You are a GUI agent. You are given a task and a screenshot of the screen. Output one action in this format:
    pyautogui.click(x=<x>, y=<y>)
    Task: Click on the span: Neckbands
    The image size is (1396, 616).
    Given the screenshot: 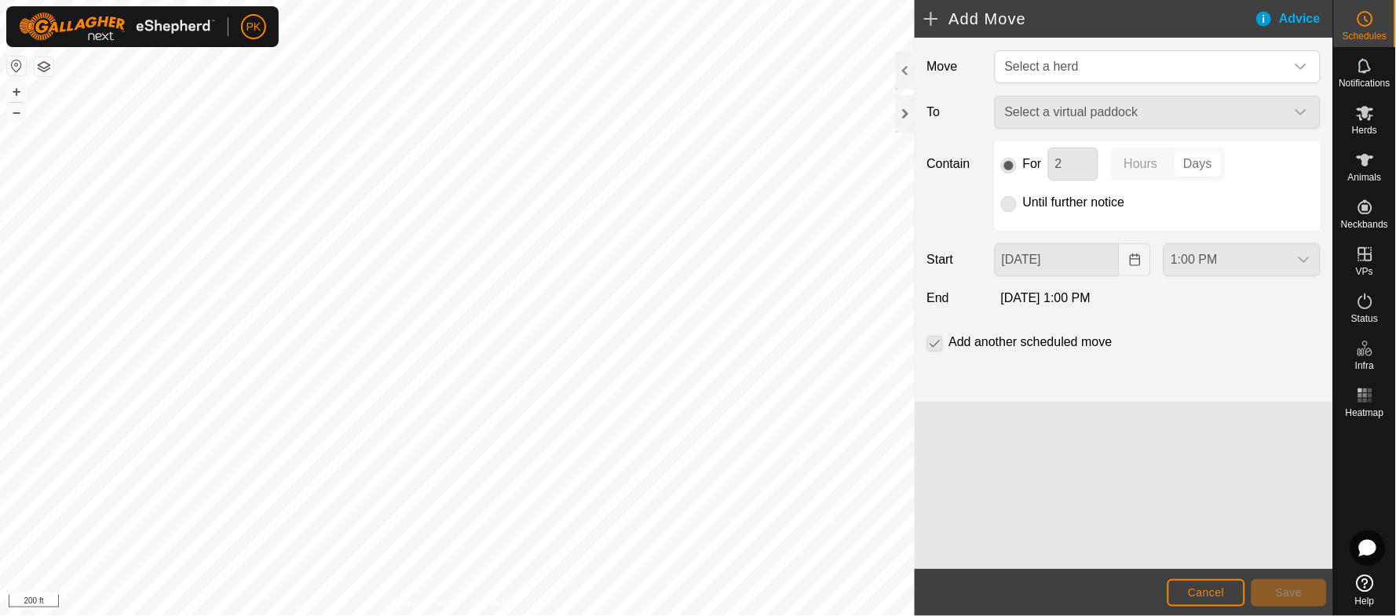 What is the action you would take?
    pyautogui.click(x=1365, y=225)
    